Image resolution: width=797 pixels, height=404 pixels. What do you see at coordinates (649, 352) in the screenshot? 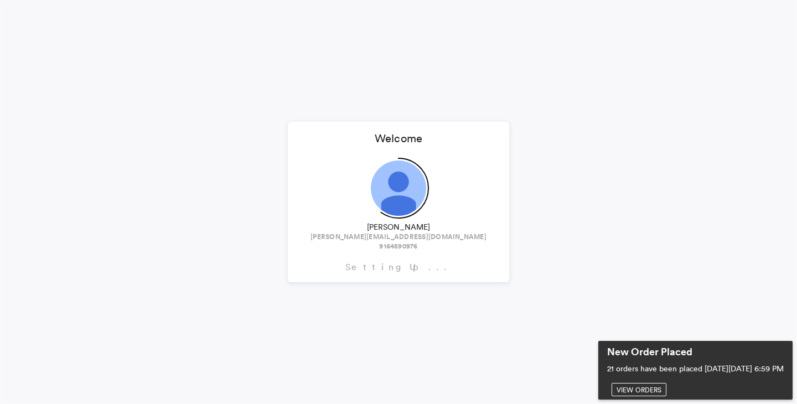
I see `h4: New Order Placed` at bounding box center [649, 352].